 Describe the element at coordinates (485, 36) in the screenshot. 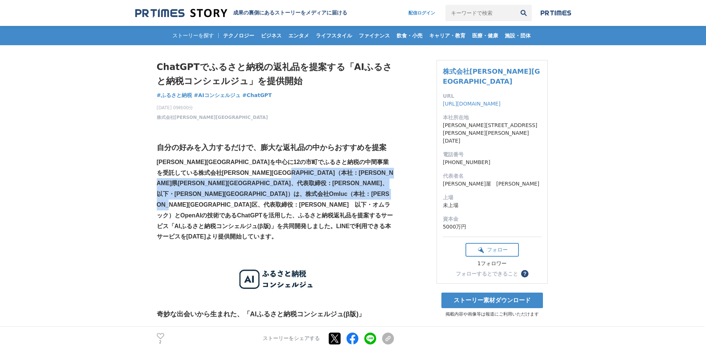

I see `a: 医療・健康` at that location.